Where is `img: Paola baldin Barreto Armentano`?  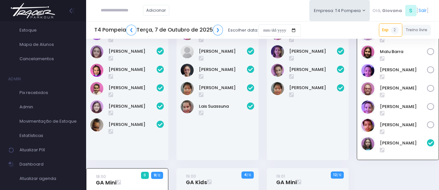 img: Paola baldin Barreto Armentano is located at coordinates (368, 89).